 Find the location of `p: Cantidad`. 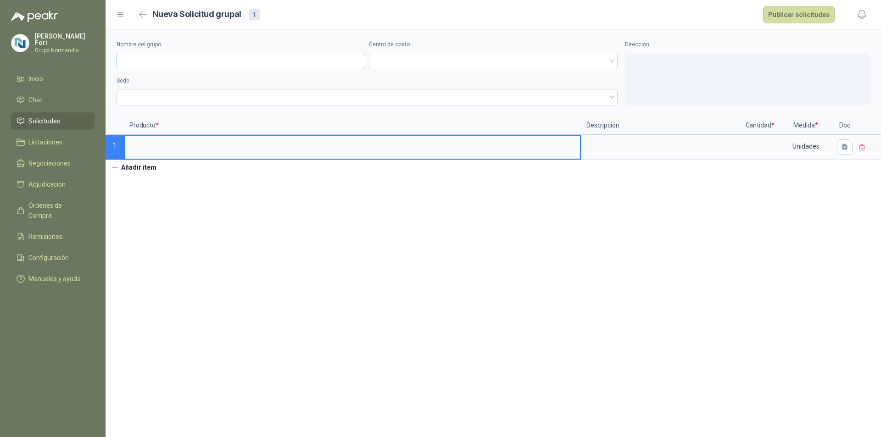

p: Cantidad is located at coordinates (760, 126).